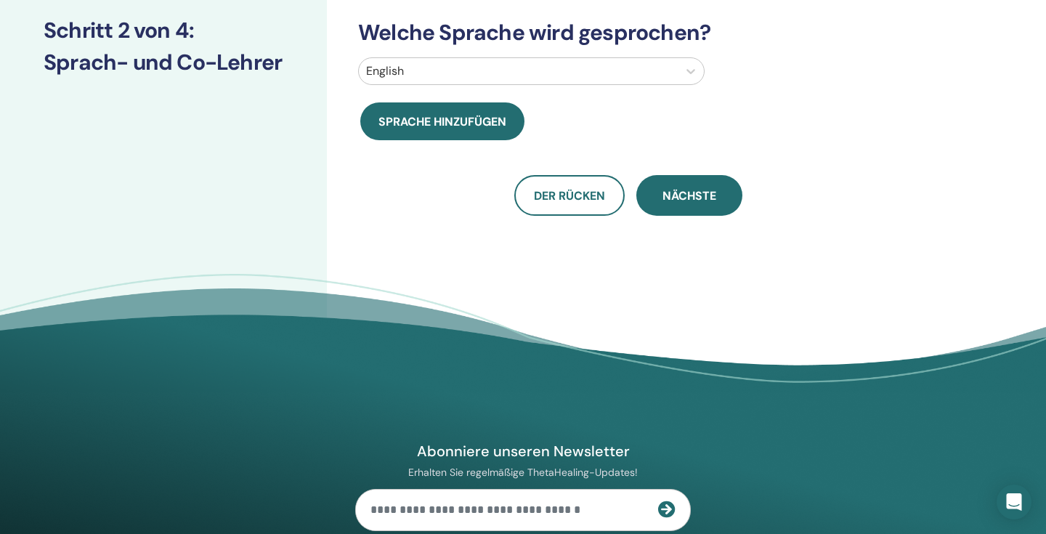  I want to click on span: Nächste, so click(689, 195).